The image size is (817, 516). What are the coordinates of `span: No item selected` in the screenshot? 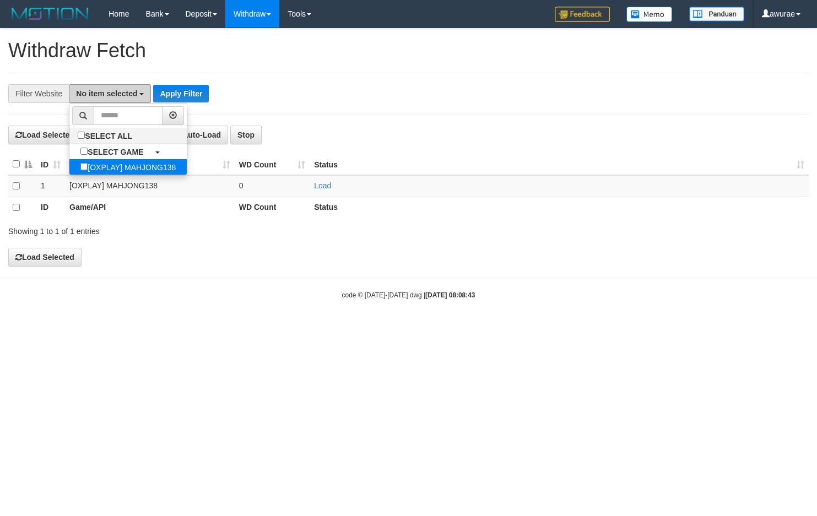 It's located at (106, 94).